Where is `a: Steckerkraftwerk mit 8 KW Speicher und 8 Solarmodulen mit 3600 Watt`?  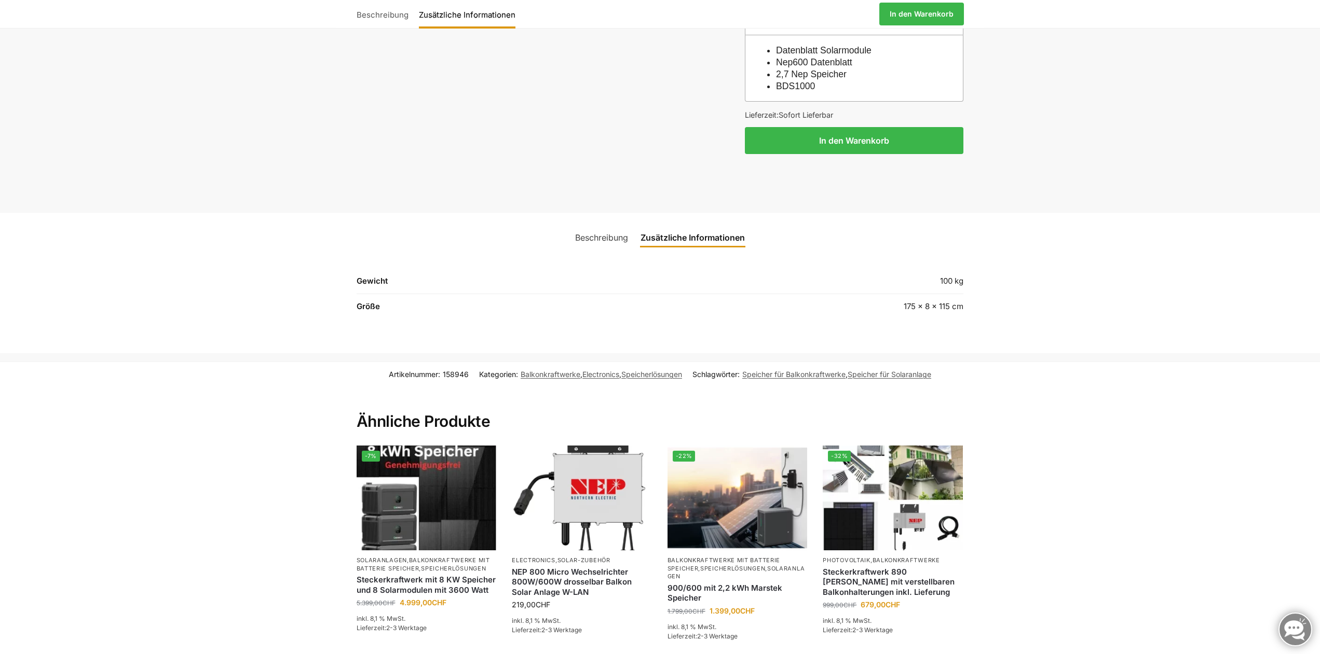
a: Steckerkraftwerk mit 8 KW Speicher und 8 Solarmodulen mit 3600 Watt is located at coordinates (427, 585).